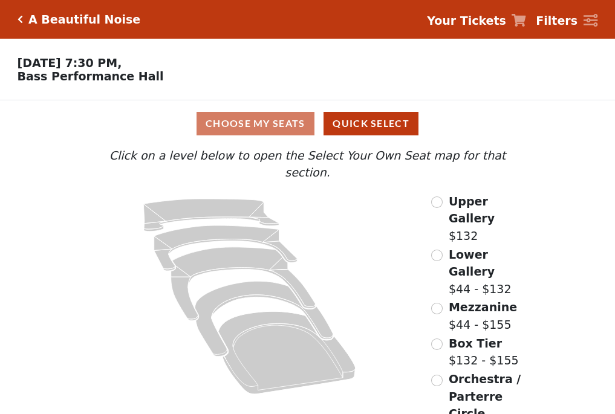 The width and height of the screenshot is (615, 414). What do you see at coordinates (371, 123) in the screenshot?
I see `button: Quick Select` at bounding box center [371, 123].